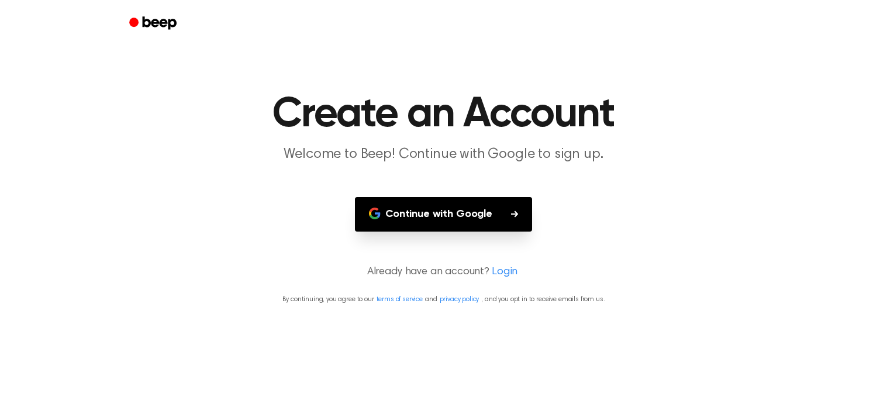  Describe the element at coordinates (444, 115) in the screenshot. I see `h1: Create an Account` at that location.